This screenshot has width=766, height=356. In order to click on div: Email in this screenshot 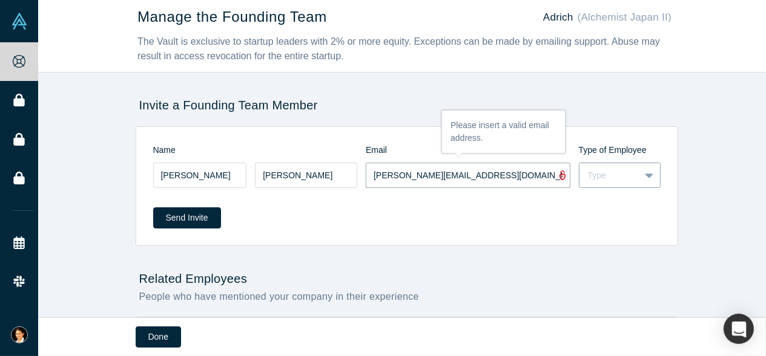, I will do `click(472, 150)`.